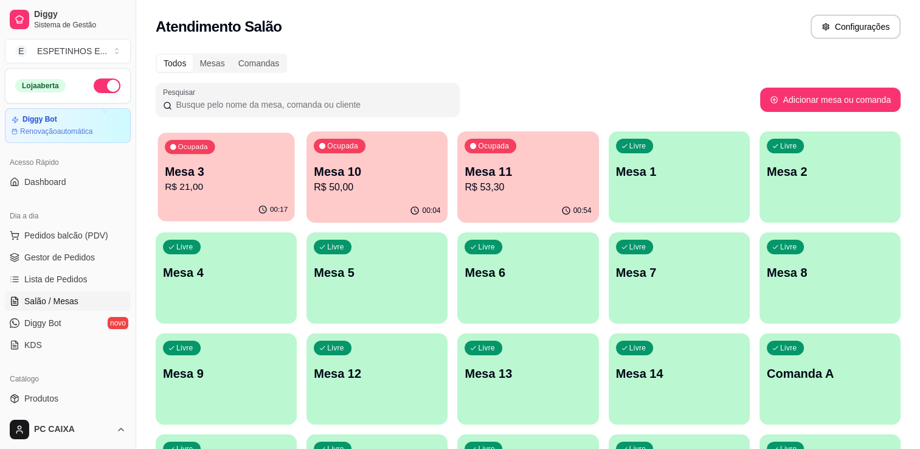  What do you see at coordinates (830, 100) in the screenshot?
I see `button: Adicionar mesa ou comanda` at bounding box center [830, 100].